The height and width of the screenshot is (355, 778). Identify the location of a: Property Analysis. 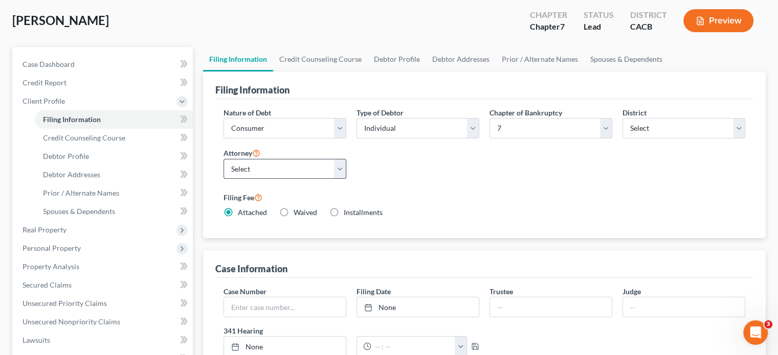
(103, 267).